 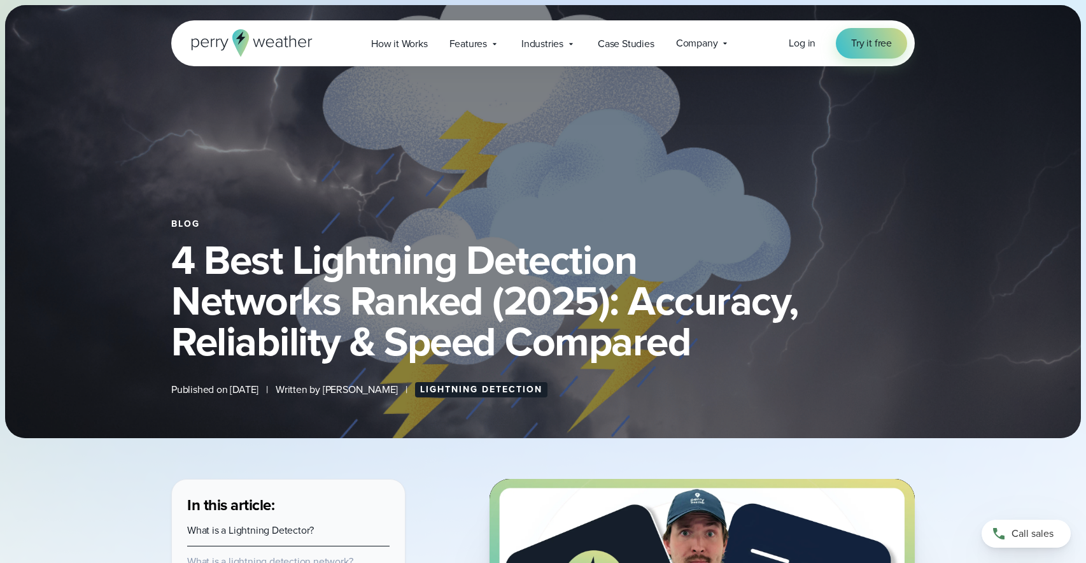 I want to click on a: Call sales, so click(x=1026, y=534).